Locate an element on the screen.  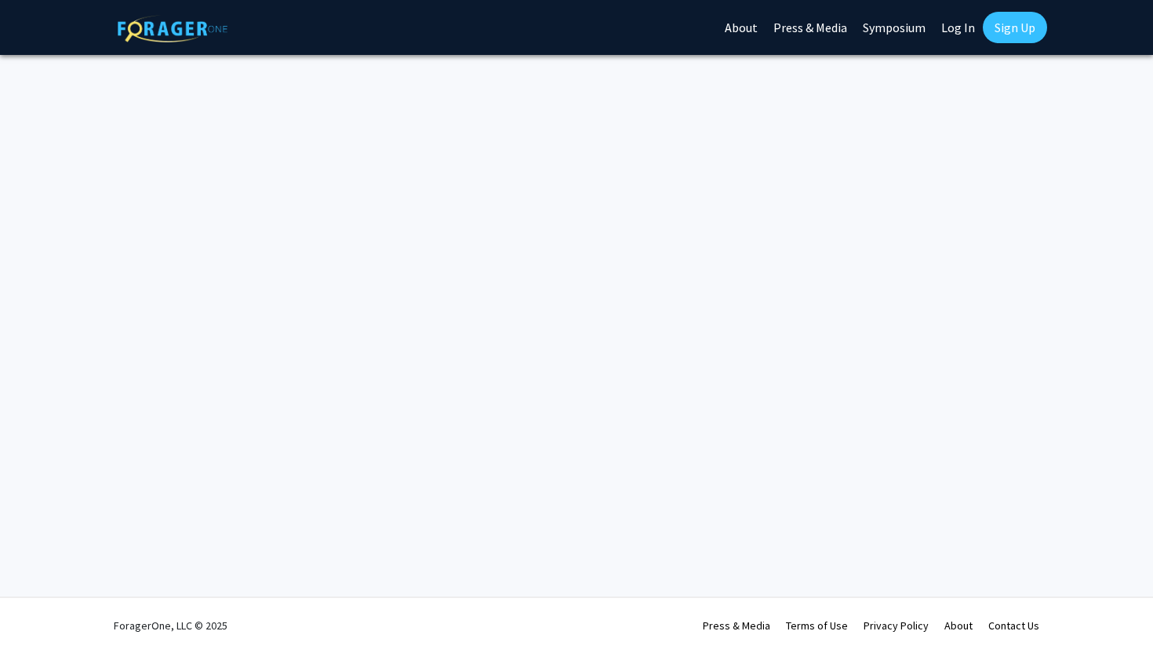
a: Press & Media is located at coordinates (737, 625).